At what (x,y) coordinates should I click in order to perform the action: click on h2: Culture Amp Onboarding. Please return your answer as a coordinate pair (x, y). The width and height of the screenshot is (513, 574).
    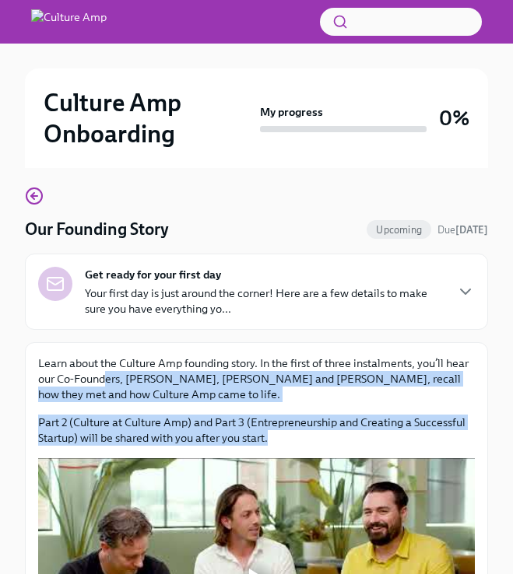
    Looking at the image, I should click on (149, 118).